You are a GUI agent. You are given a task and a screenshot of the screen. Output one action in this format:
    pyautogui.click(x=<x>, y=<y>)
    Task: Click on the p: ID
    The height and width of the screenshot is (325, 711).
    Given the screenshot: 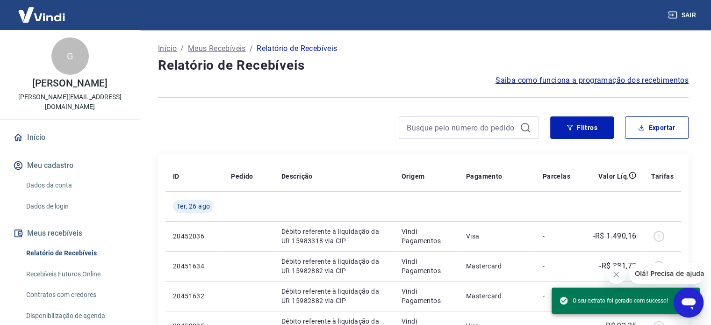 What is the action you would take?
    pyautogui.click(x=176, y=176)
    